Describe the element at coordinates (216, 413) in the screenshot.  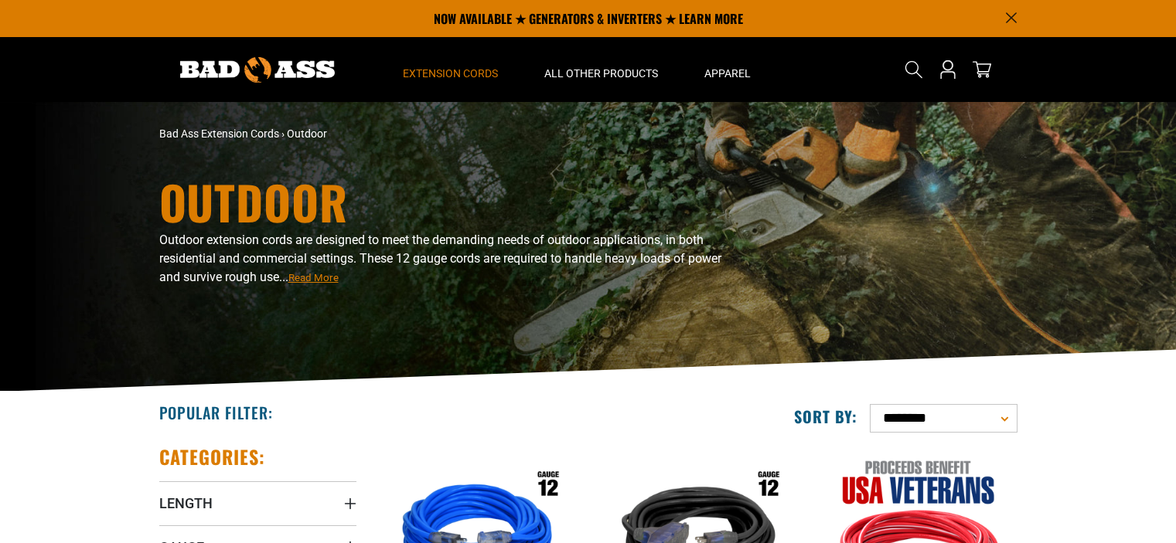
I see `h2: Popular Filter:` at that location.